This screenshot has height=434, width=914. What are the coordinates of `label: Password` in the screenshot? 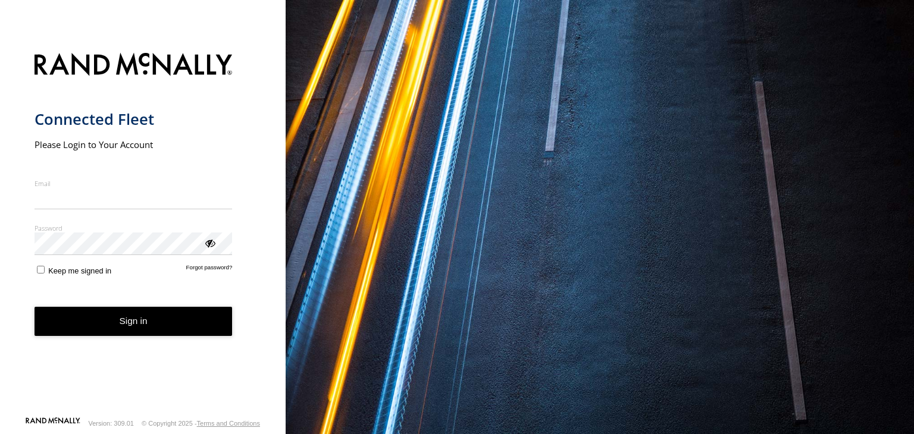 It's located at (133, 228).